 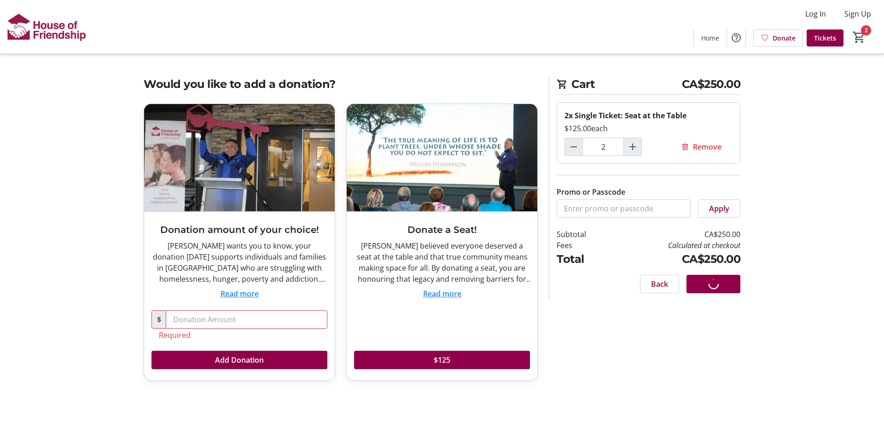 What do you see at coordinates (590, 192) in the screenshot?
I see `label: Promo or Passcode` at bounding box center [590, 192].